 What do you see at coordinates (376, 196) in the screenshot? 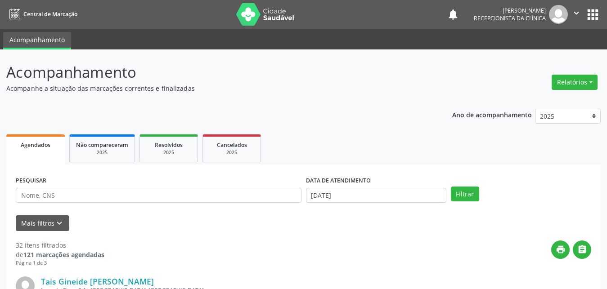
I see `input: Selecione um intervalo` at bounding box center [376, 196].